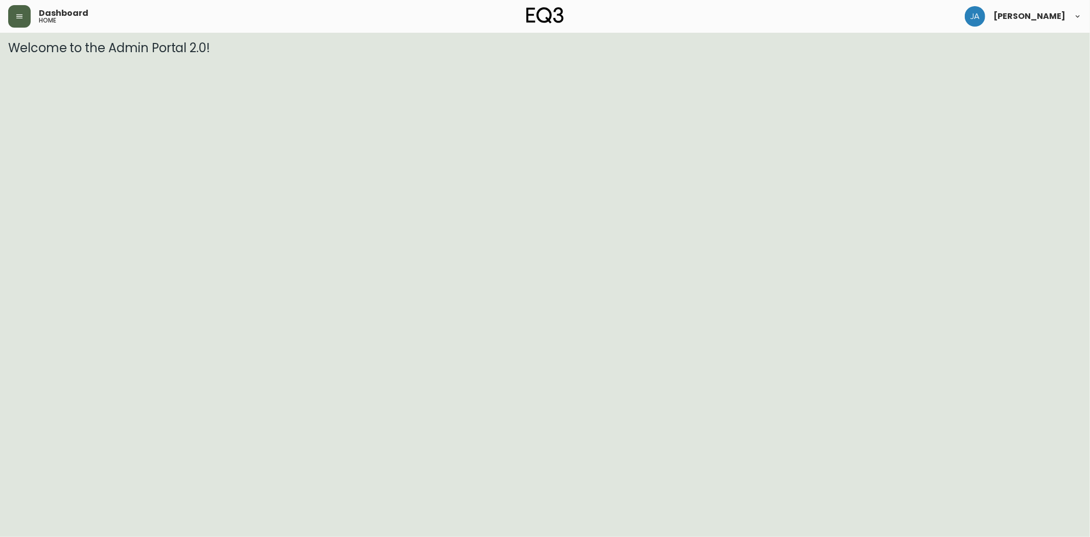 Image resolution: width=1090 pixels, height=537 pixels. I want to click on h5: home, so click(48, 20).